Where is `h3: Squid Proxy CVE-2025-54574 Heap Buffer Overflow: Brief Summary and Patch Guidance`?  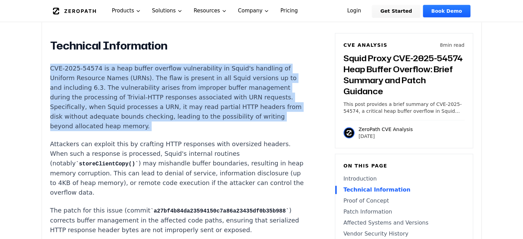
h3: Squid Proxy CVE-2025-54574 Heap Buffer Overflow: Brief Summary and Patch Guidance is located at coordinates (404, 75).